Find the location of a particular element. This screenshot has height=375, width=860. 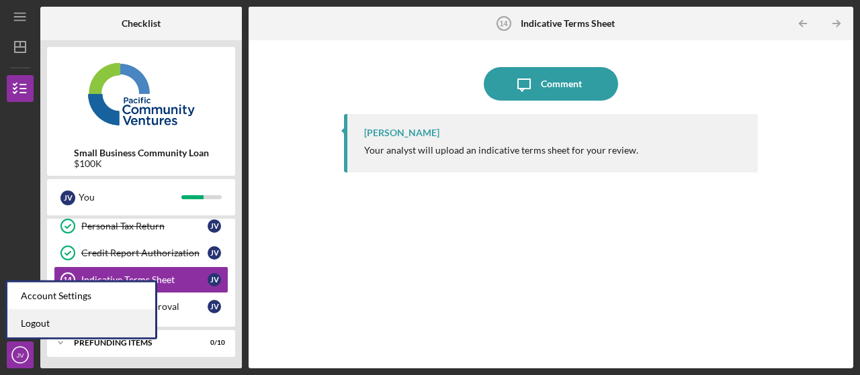

img: Product logo is located at coordinates (141, 94).